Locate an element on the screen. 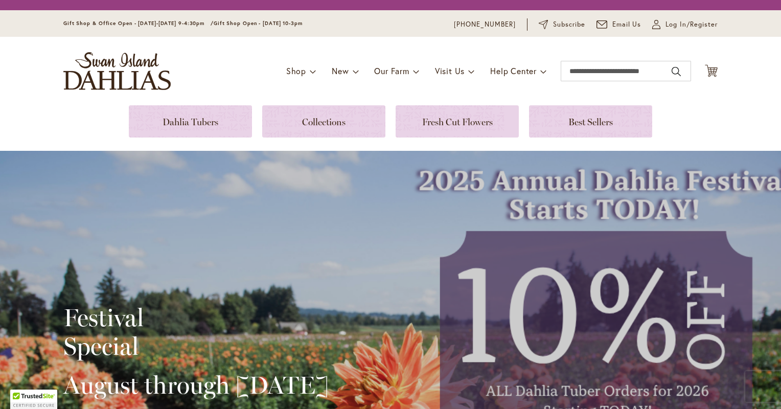 The height and width of the screenshot is (409, 781). a: Log In/Register is located at coordinates (685, 25).